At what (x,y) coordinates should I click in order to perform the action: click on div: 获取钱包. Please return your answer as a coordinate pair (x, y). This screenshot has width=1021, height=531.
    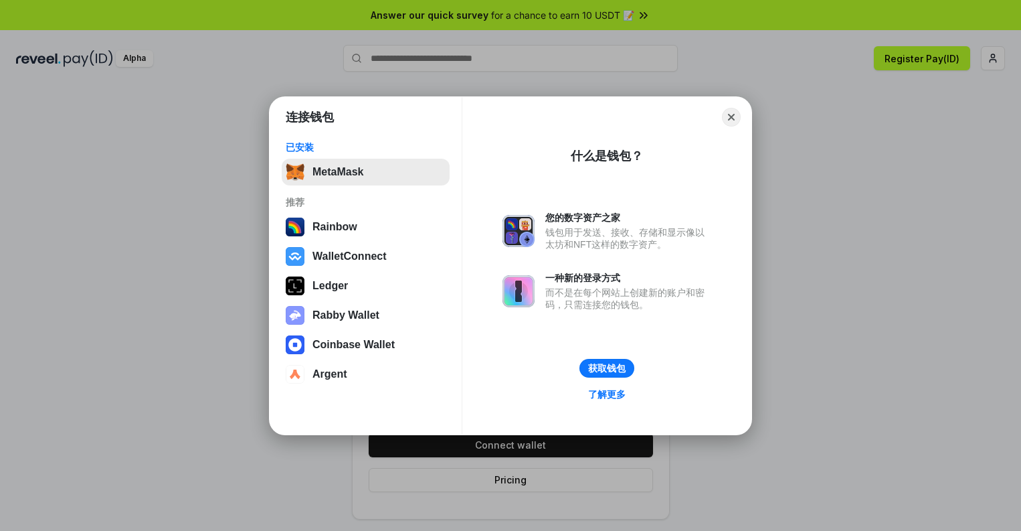
    Looking at the image, I should click on (607, 368).